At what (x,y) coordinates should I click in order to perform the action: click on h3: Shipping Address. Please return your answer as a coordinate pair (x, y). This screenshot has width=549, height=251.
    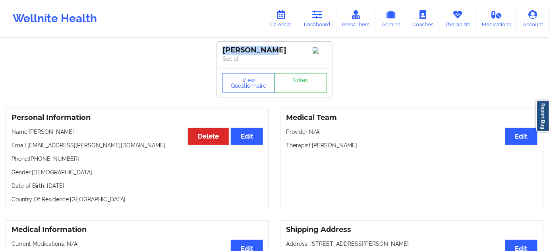
    Looking at the image, I should click on (411, 229).